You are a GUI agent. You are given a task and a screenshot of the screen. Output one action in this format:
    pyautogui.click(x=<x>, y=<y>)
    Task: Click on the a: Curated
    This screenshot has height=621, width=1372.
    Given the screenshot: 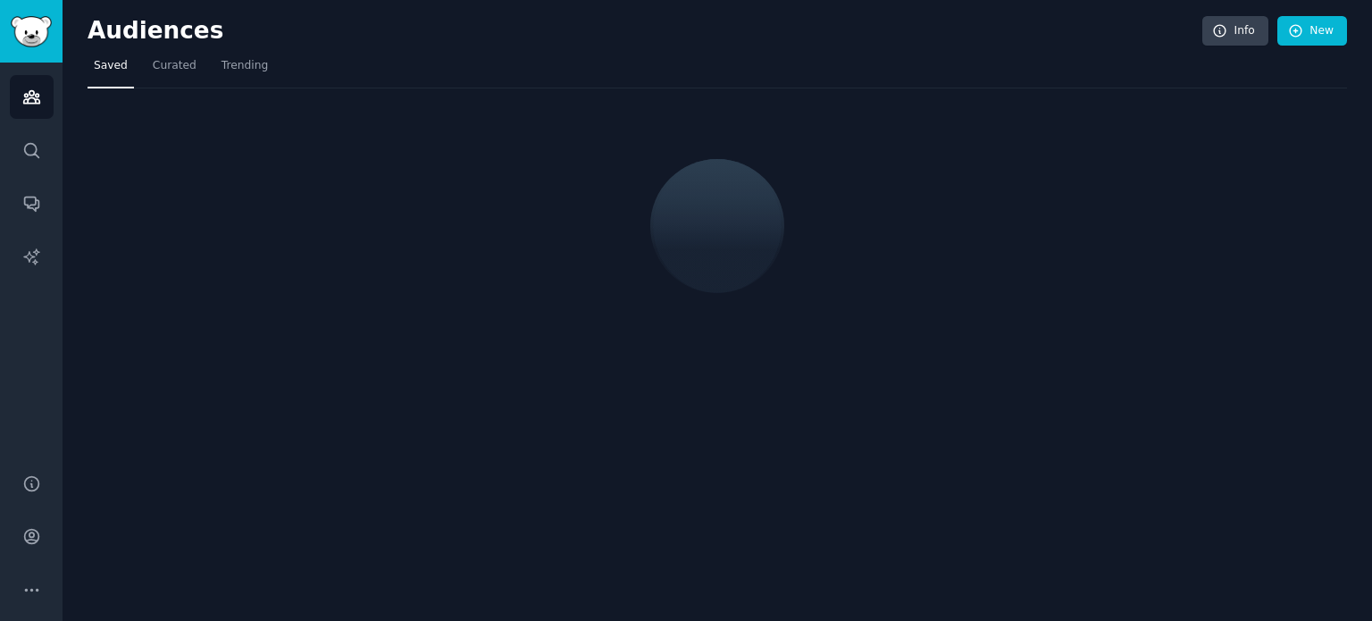 What is the action you would take?
    pyautogui.click(x=174, y=70)
    